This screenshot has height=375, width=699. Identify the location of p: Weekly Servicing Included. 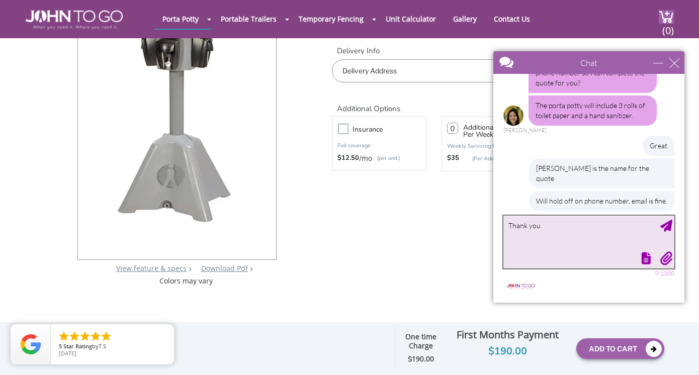
(489, 146).